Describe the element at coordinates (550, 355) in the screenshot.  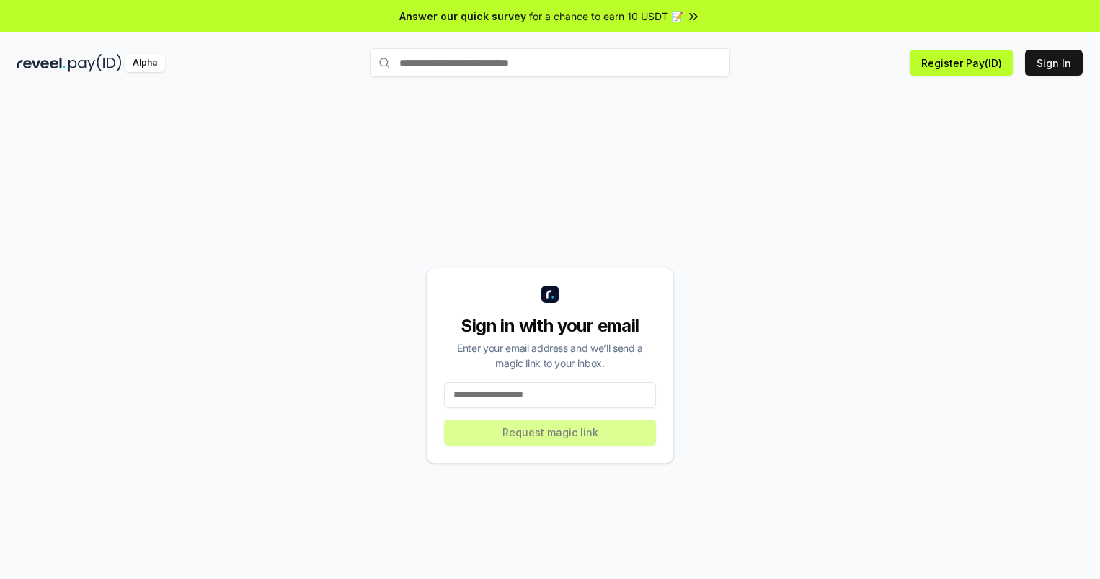
I see `div: Enter your email address and we’ll send a magic link to your inbox.` at that location.